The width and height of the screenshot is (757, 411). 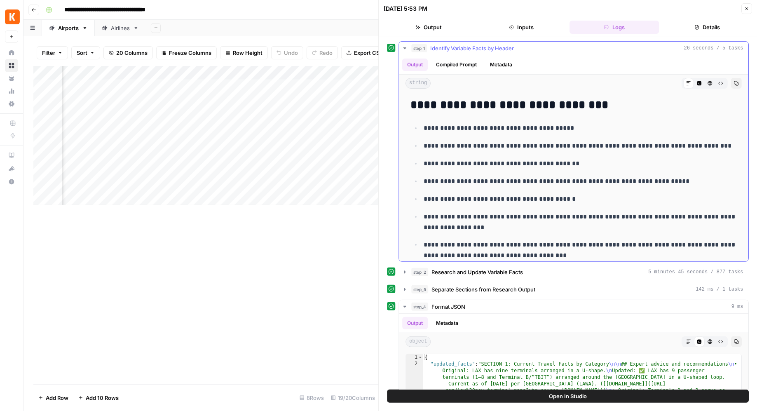 I want to click on button: 20 Columns, so click(x=128, y=53).